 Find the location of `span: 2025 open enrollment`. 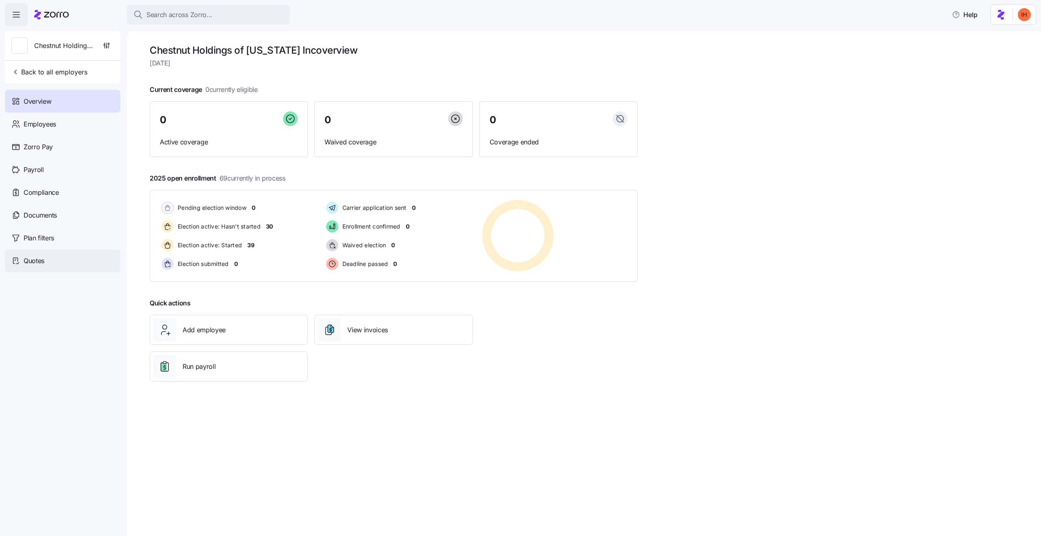

span: 2025 open enrollment is located at coordinates (218, 178).